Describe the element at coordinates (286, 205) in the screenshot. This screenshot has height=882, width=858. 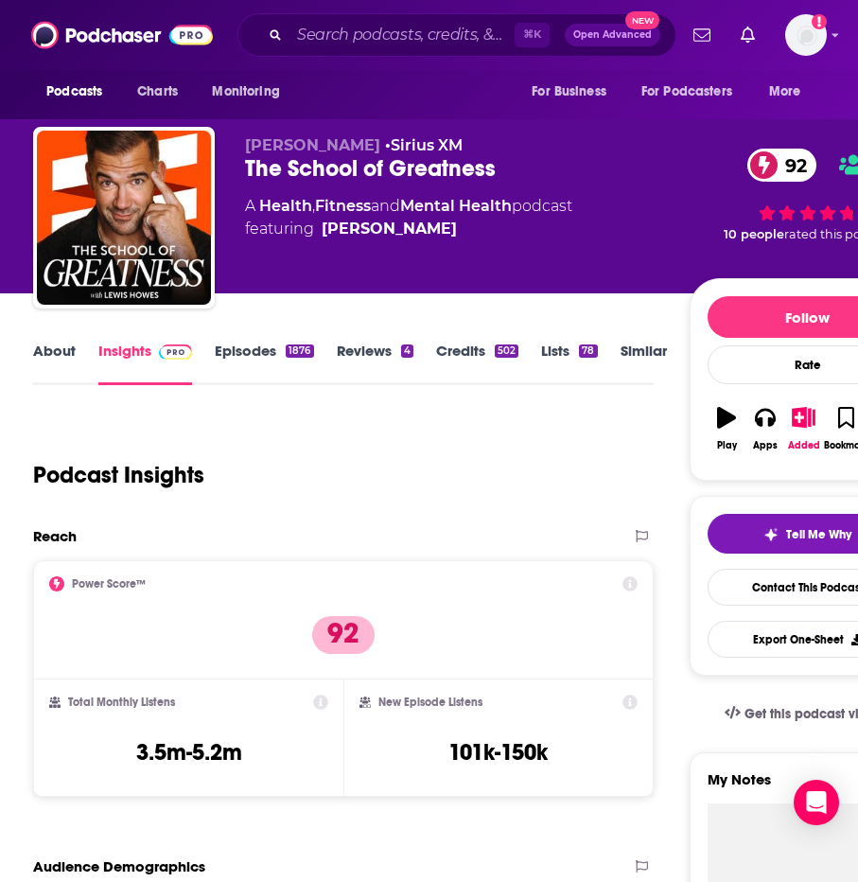
I see `a: Health` at that location.